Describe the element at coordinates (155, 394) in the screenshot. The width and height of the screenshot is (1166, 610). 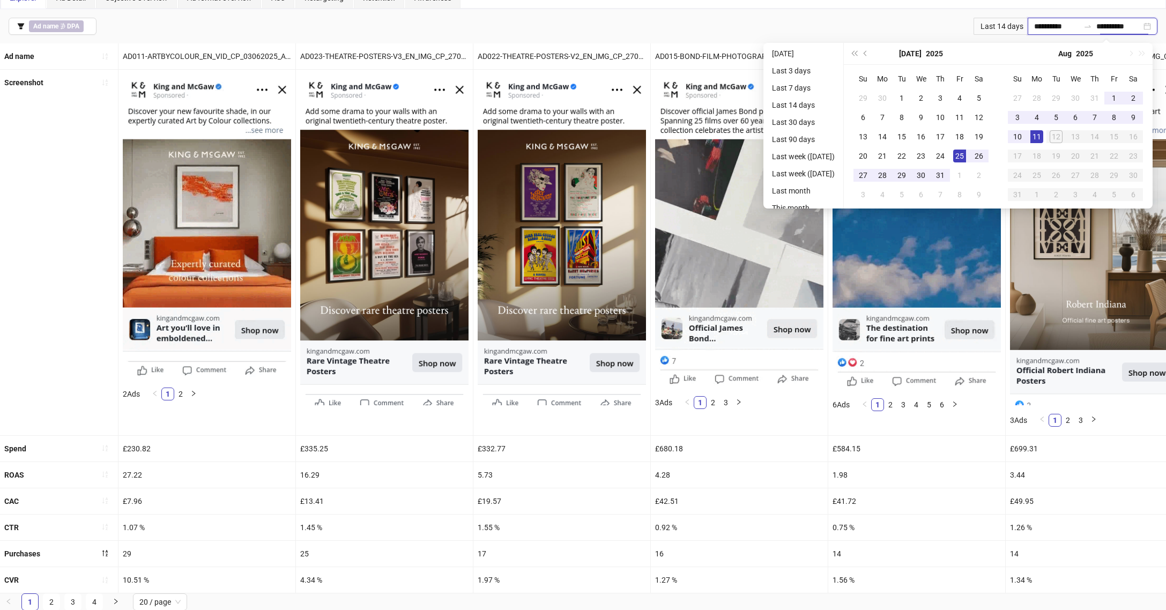
I see `li: Previous Page` at that location.